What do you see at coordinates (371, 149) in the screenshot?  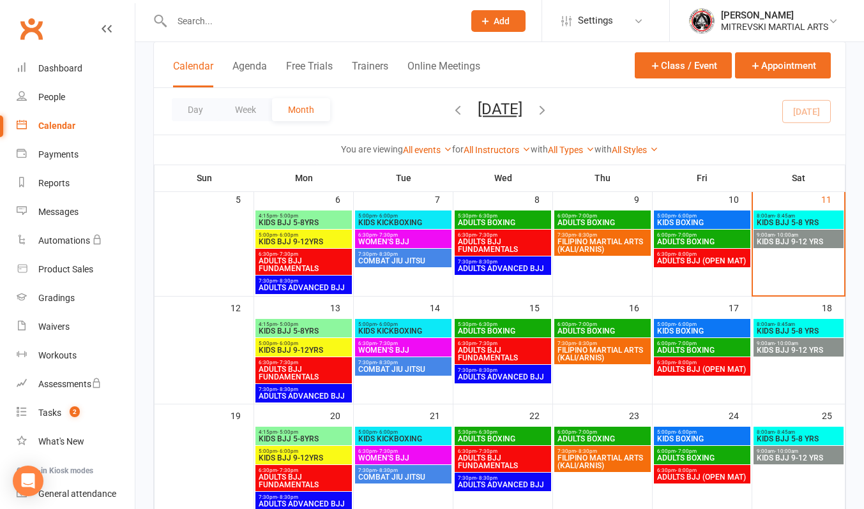 I see `strong: You are viewing` at bounding box center [371, 149].